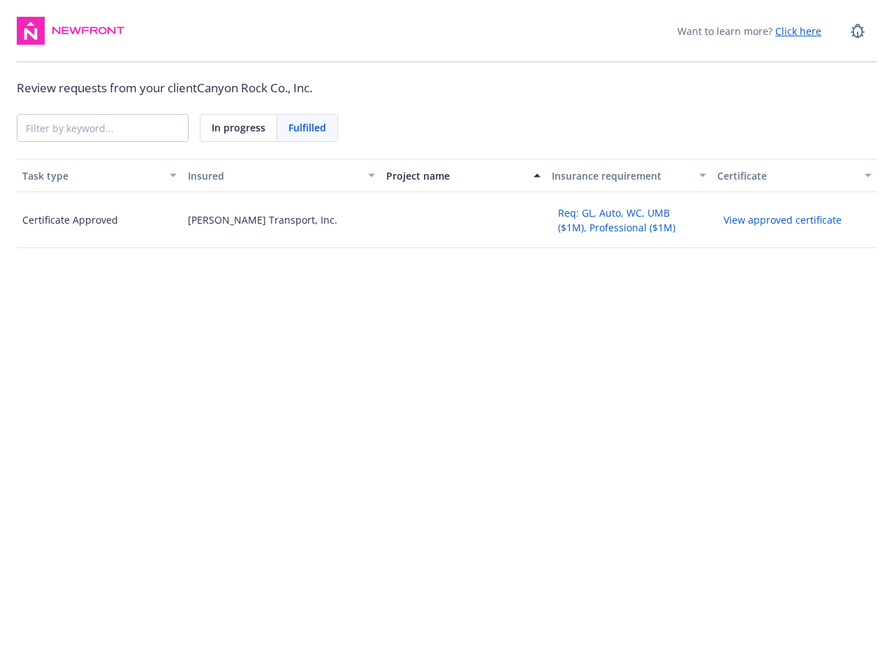 The width and height of the screenshot is (894, 671). Describe the element at coordinates (750, 31) in the screenshot. I see `span: Want to learn more?` at that location.